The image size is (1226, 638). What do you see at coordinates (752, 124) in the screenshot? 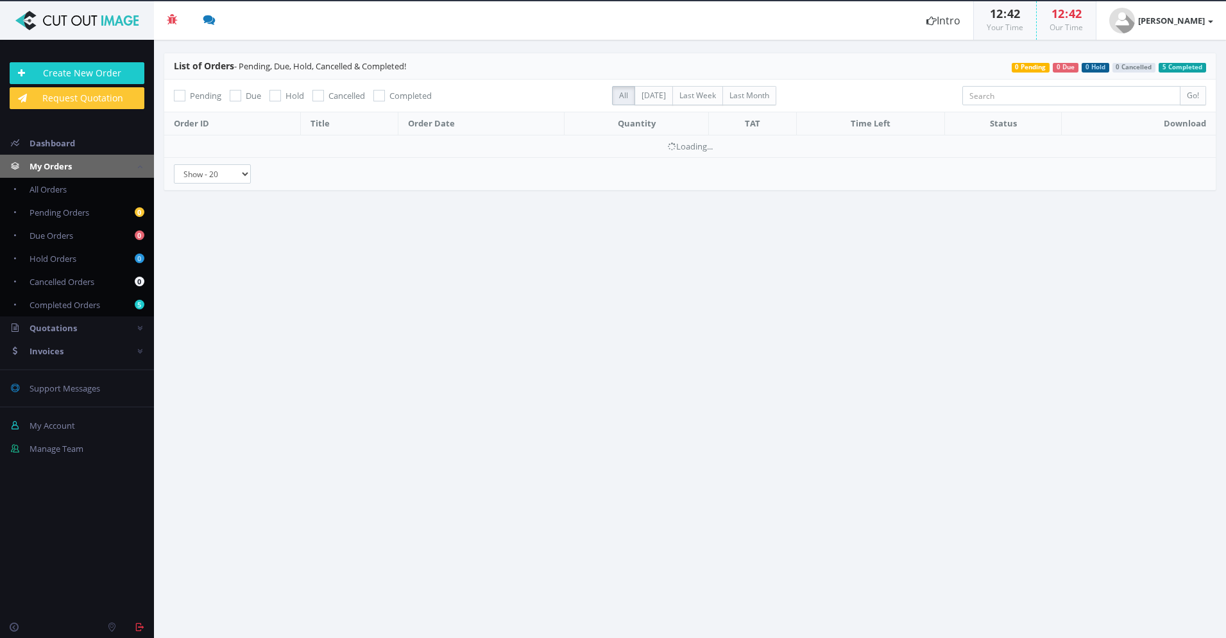
I see `th: TAT` at bounding box center [752, 124].